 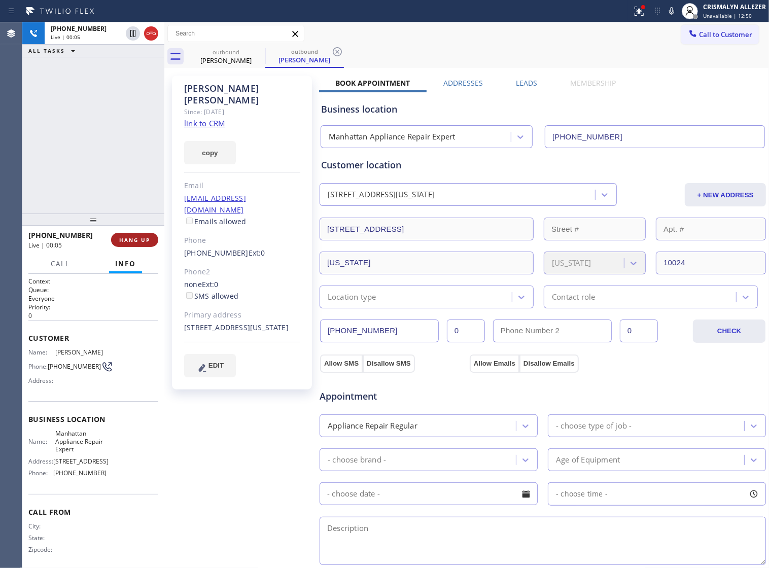 What do you see at coordinates (639, 331) in the screenshot?
I see `input: Ext. 2` at bounding box center [639, 331].